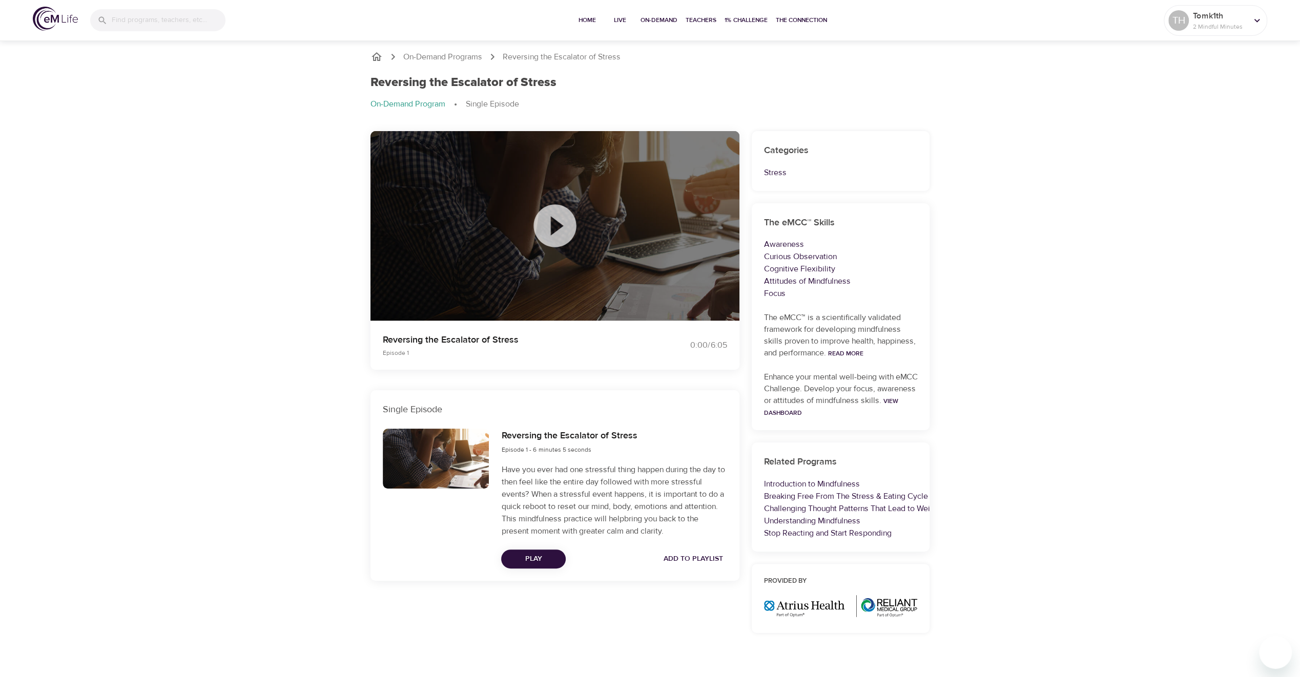 The image size is (1300, 677). Describe the element at coordinates (408, 104) in the screenshot. I see `p: On-Demand Program` at that location.